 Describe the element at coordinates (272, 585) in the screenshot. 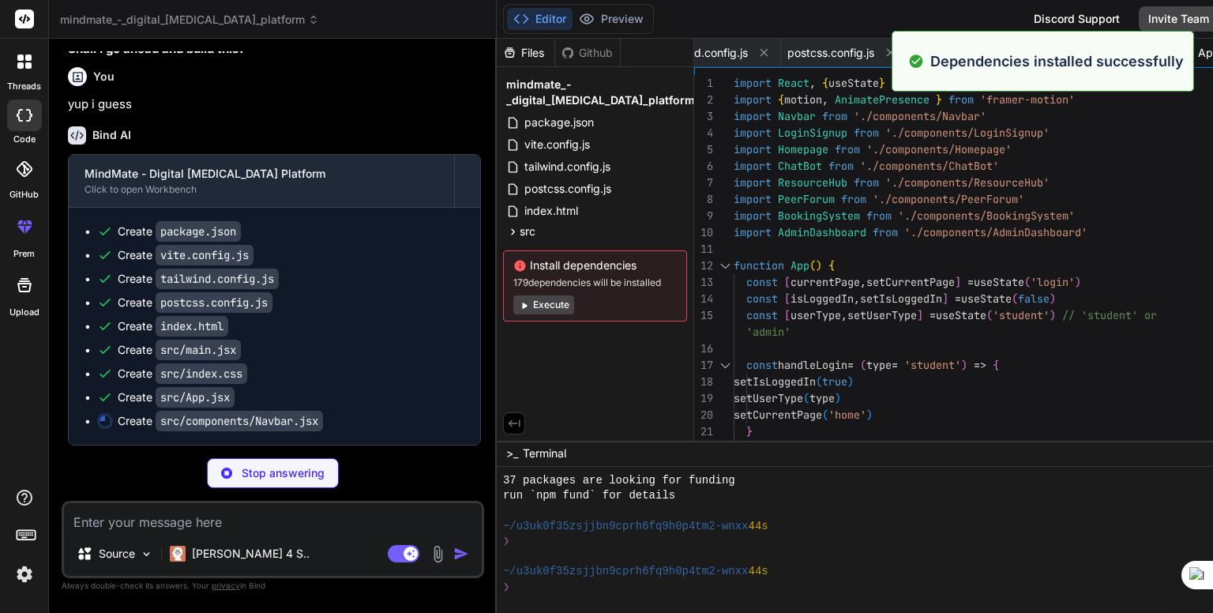

I see `p: Always double-check its answers. Your in Bind` at that location.